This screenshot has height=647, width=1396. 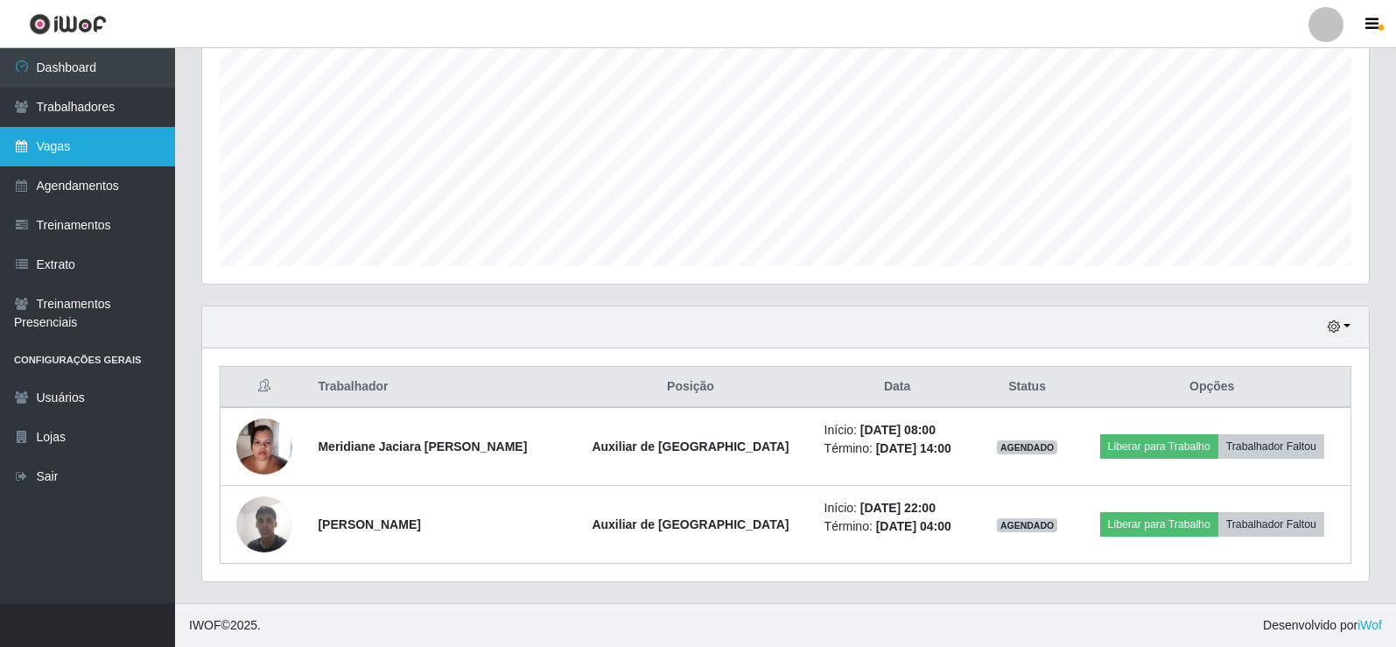 I want to click on th: Status, so click(x=1028, y=387).